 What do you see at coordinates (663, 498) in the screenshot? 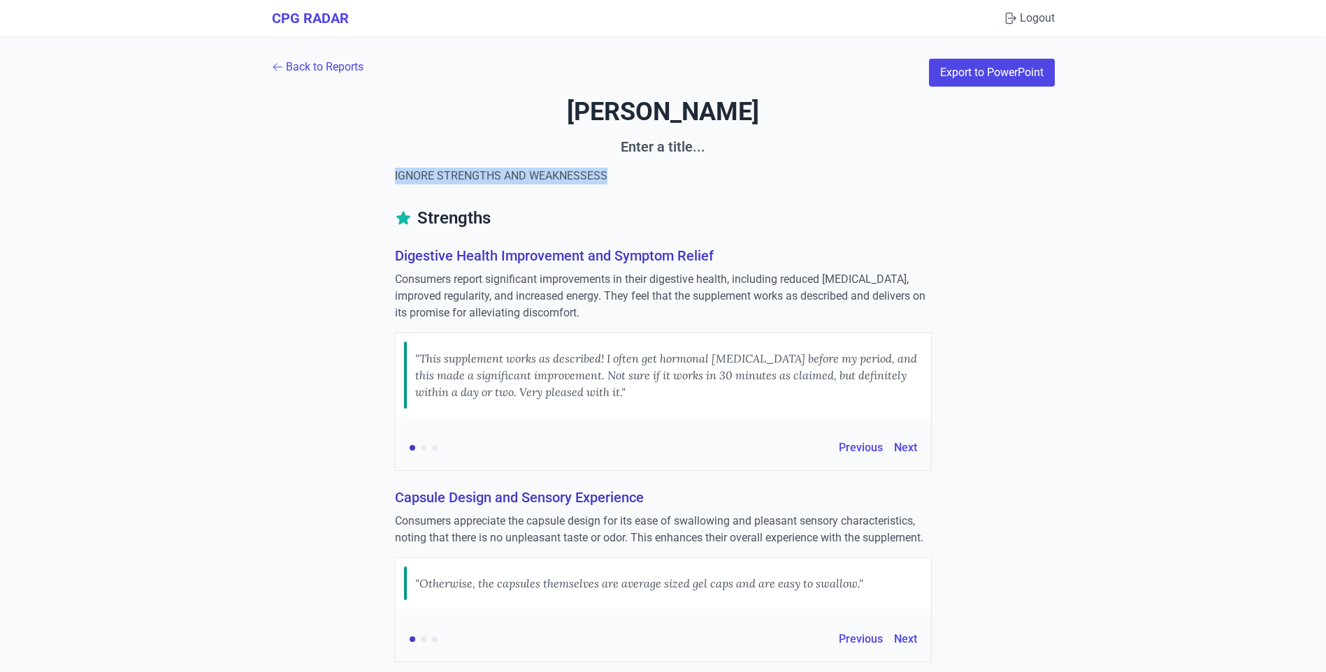
I see `h3: Capsule Design and Sensory Experience` at bounding box center [663, 498].